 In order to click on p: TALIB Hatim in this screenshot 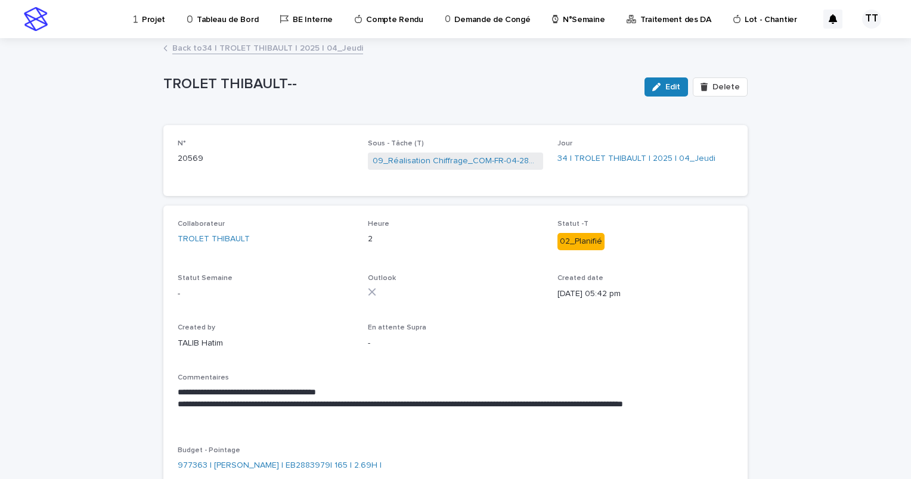, I will do `click(265, 343)`.